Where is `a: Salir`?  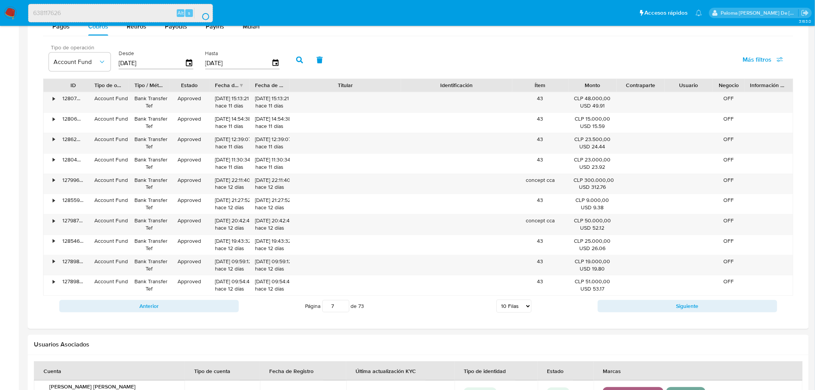 a: Salir is located at coordinates (805, 13).